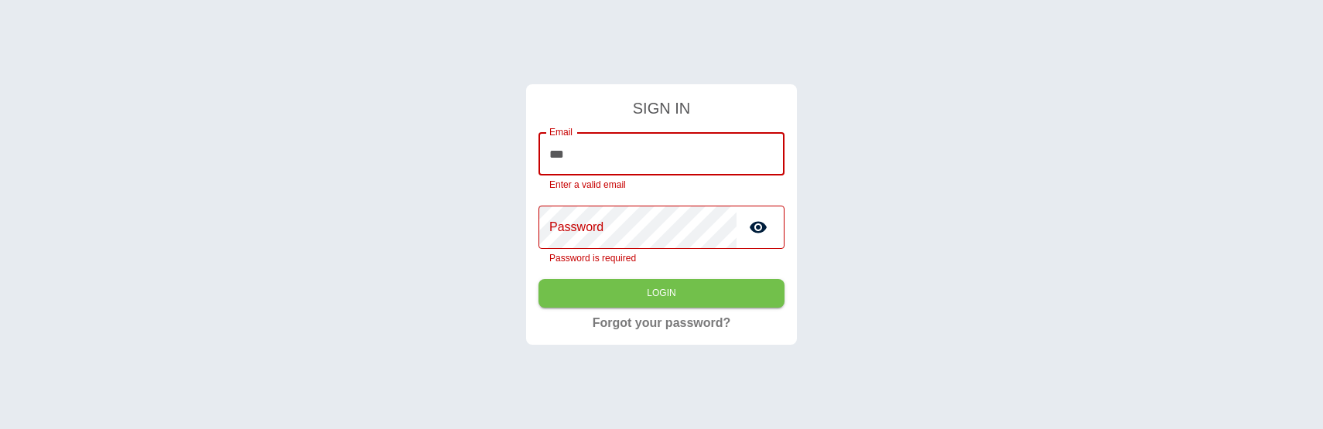 The width and height of the screenshot is (1323, 429). Describe the element at coordinates (662, 186) in the screenshot. I see `p: Enter a valid email` at that location.